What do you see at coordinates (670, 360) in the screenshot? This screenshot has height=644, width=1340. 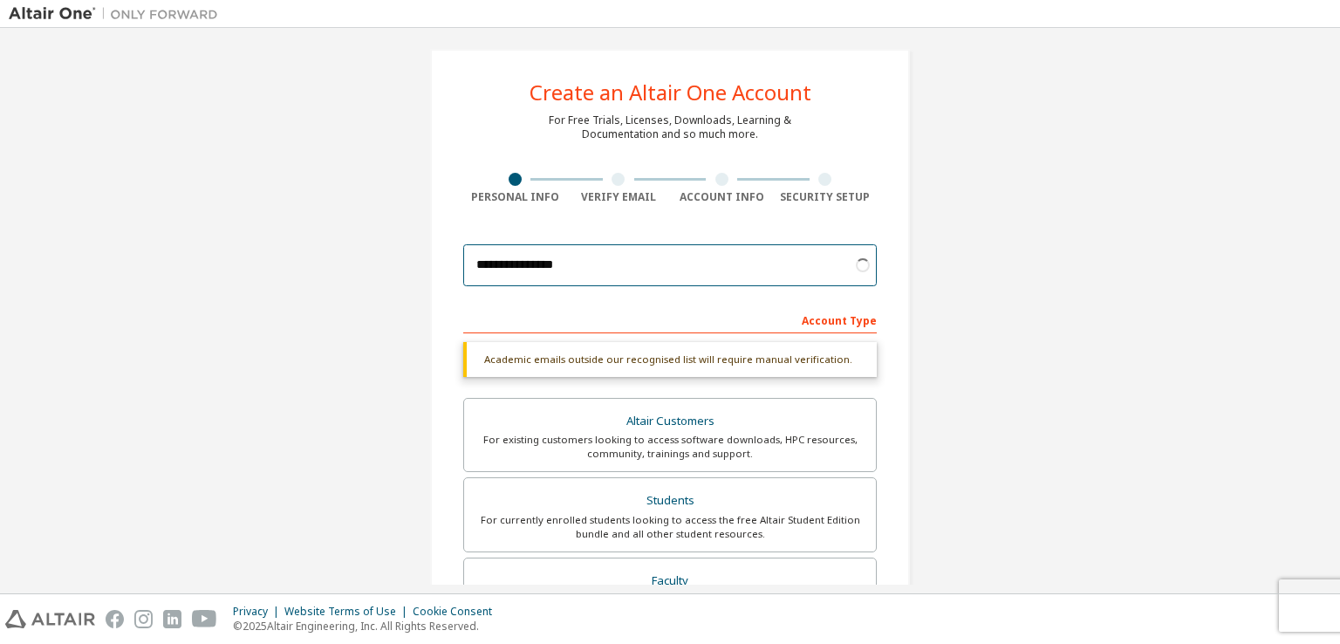 I see `div: Academic emails outside our recognised list will require manual verification.` at bounding box center [670, 360].